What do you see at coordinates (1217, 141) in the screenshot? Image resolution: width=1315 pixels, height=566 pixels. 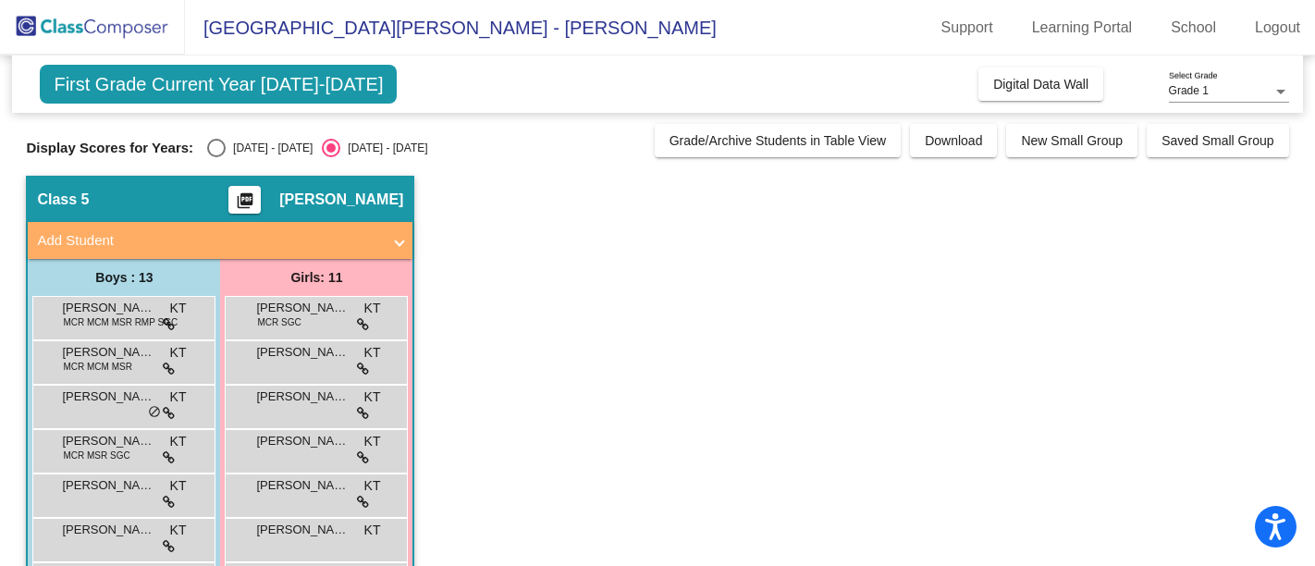 I see `button: Saved Small Group` at bounding box center [1217, 141].